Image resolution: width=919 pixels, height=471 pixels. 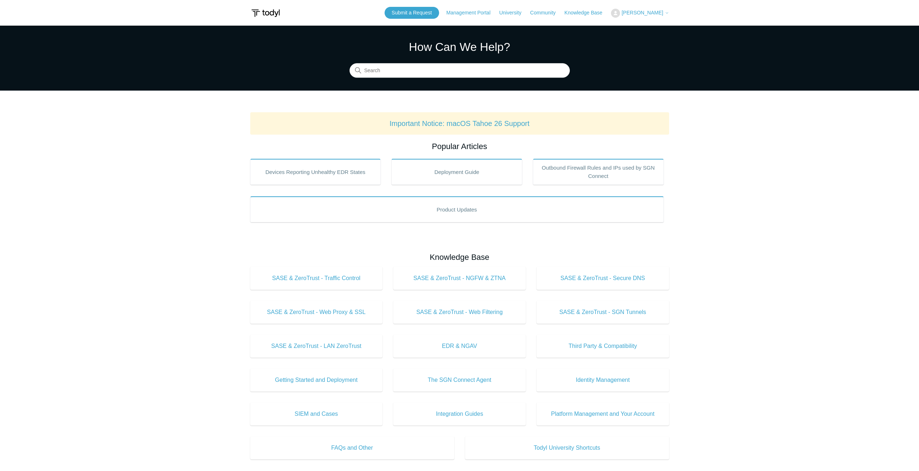 What do you see at coordinates (316, 346) in the screenshot?
I see `span: SASE & ZeroTrust - LAN ZeroTrust` at bounding box center [316, 346].